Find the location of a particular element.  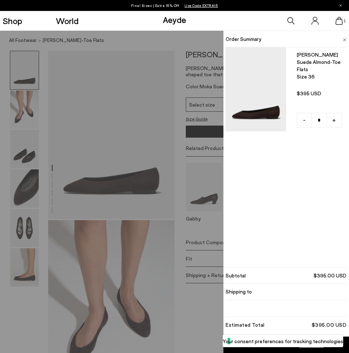

a: Aeyde is located at coordinates (175, 19).